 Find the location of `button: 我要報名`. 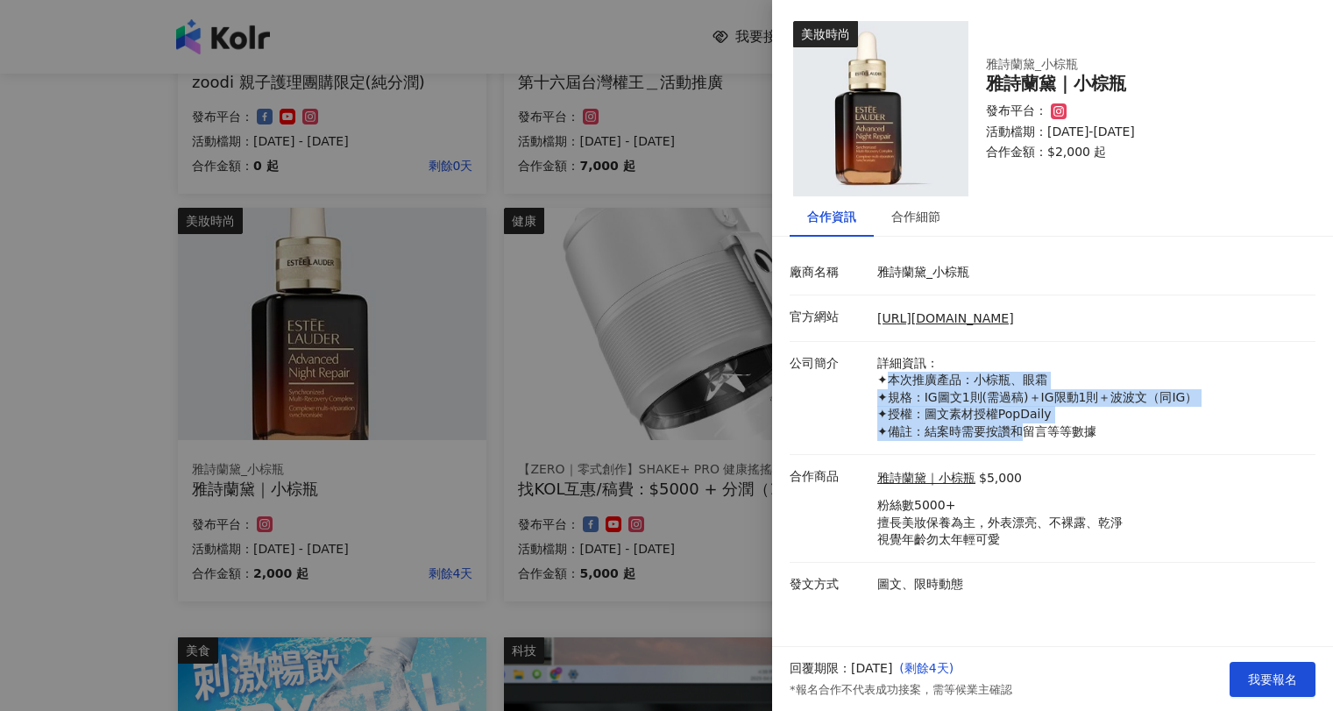

button: 我要報名 is located at coordinates (1273, 679).